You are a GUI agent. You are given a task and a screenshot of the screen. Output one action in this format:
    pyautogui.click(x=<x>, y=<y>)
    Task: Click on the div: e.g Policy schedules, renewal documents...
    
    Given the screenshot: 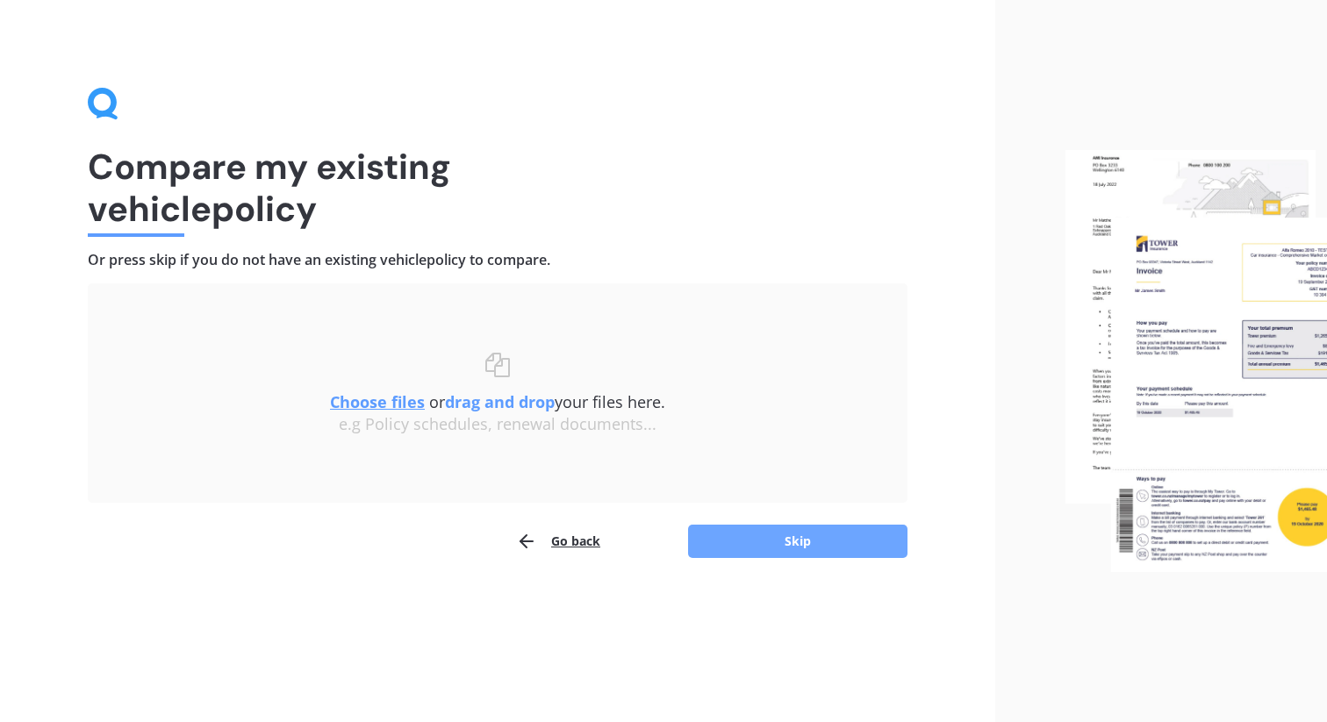 What is the action you would take?
    pyautogui.click(x=497, y=425)
    